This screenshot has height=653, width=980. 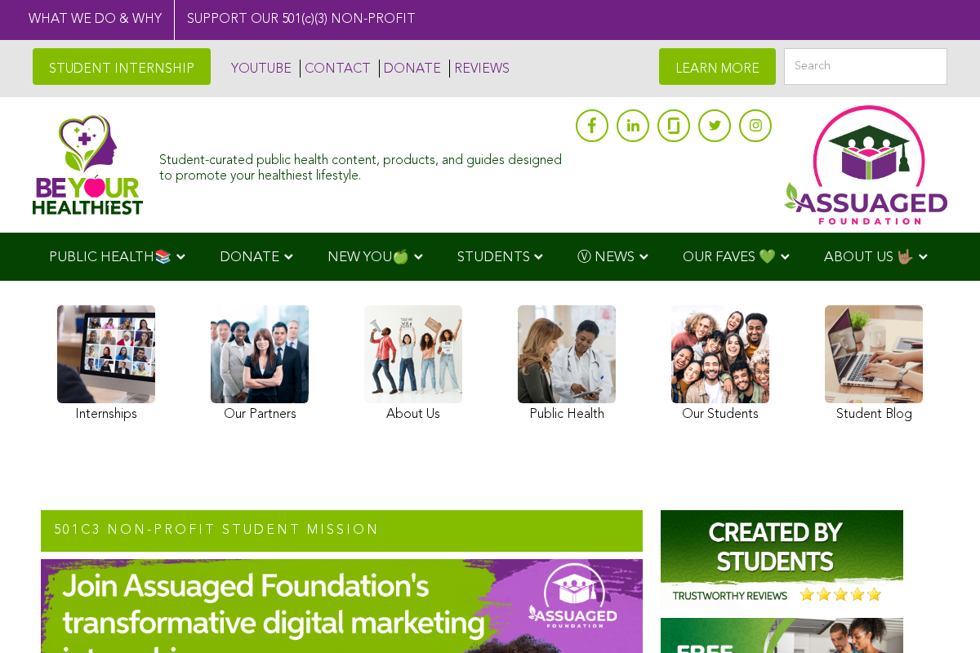 I want to click on a: YOUTUBE, so click(x=259, y=69).